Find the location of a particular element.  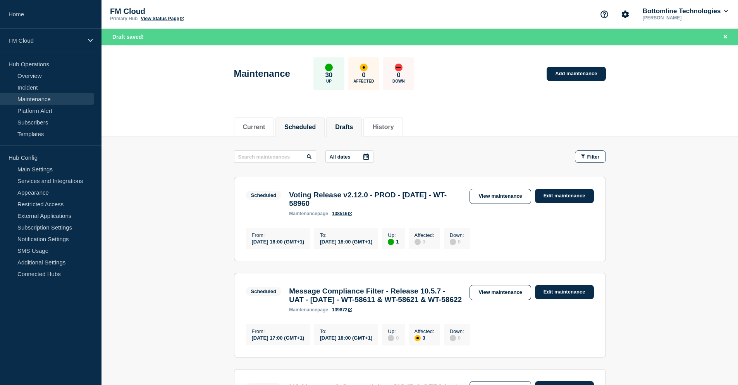

p: All dates is located at coordinates (340, 157).